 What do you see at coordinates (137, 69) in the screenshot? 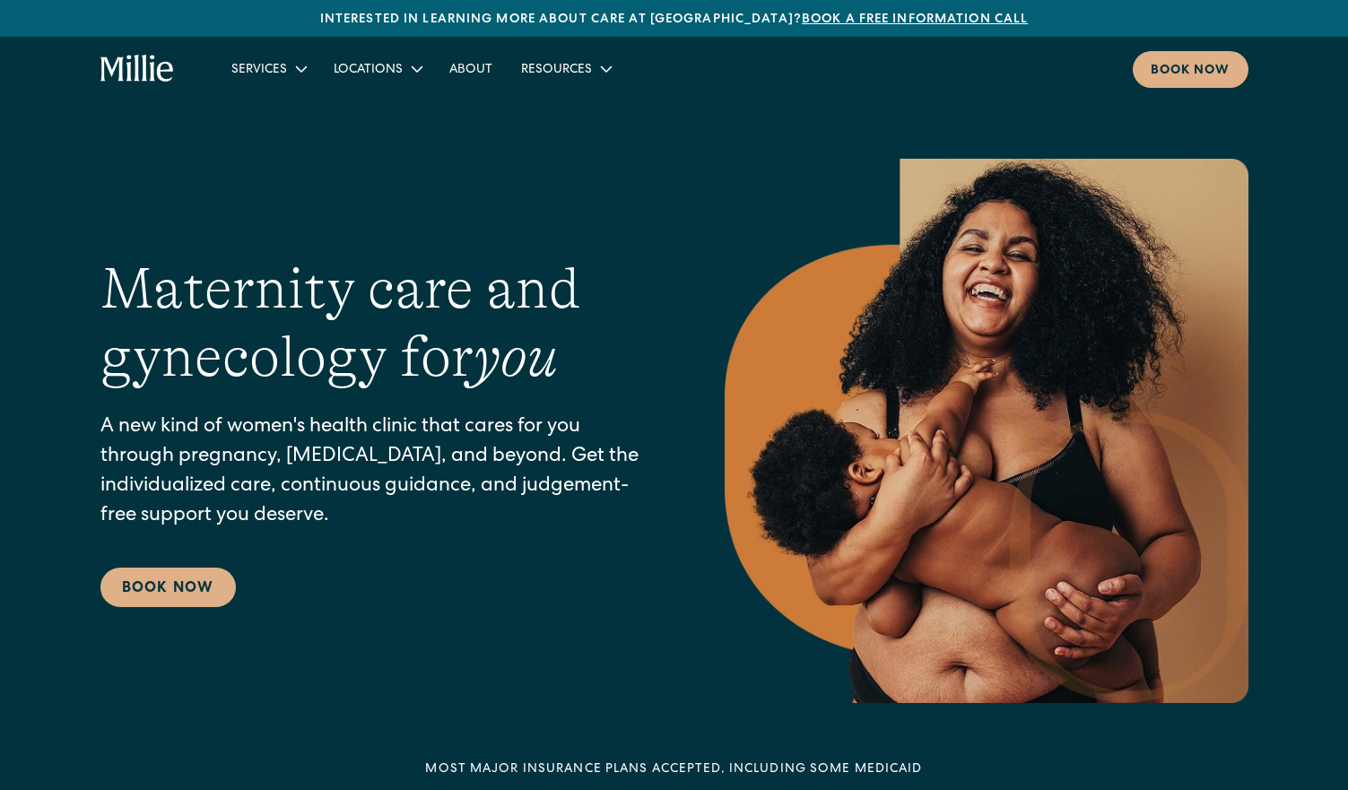
I see `a: home` at bounding box center [137, 69].